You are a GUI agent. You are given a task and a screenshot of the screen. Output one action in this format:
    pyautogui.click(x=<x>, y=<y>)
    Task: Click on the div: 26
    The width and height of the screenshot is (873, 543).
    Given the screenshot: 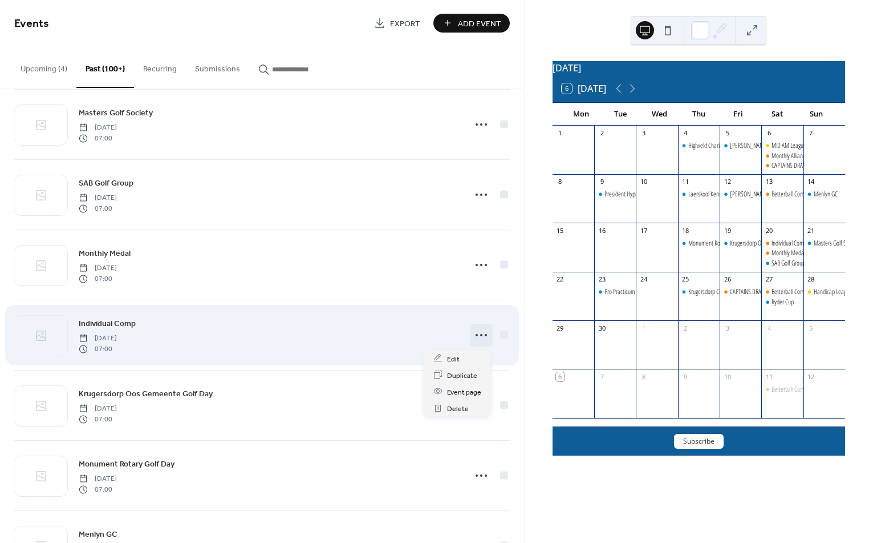 What is the action you would take?
    pyautogui.click(x=727, y=279)
    